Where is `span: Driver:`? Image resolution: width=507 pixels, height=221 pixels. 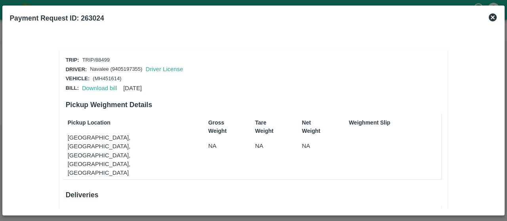
span: Driver: is located at coordinates (76, 69).